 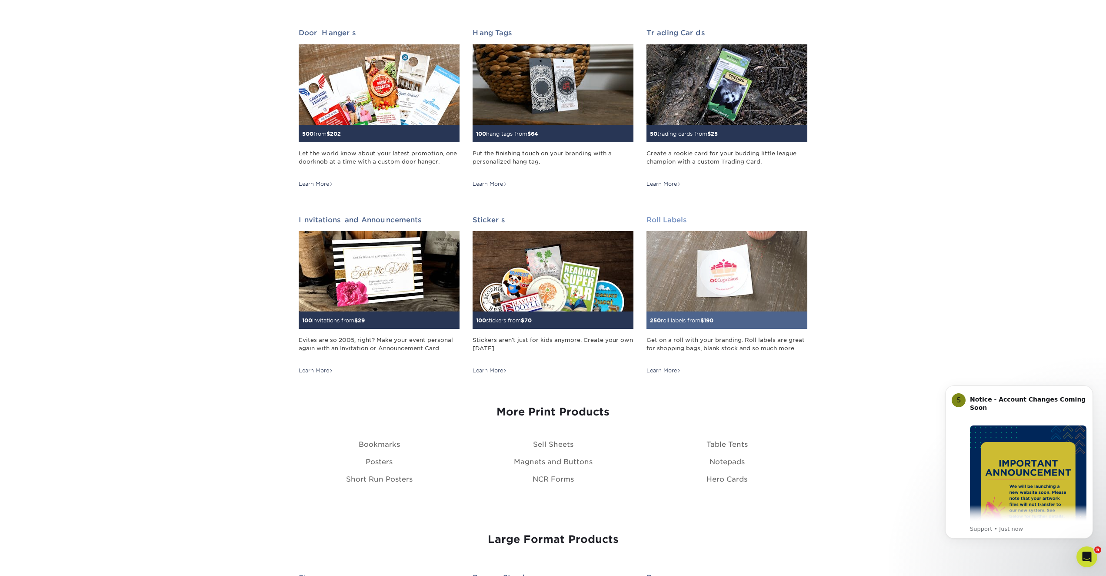 I want to click on img: Roll Labels, so click(x=727, y=271).